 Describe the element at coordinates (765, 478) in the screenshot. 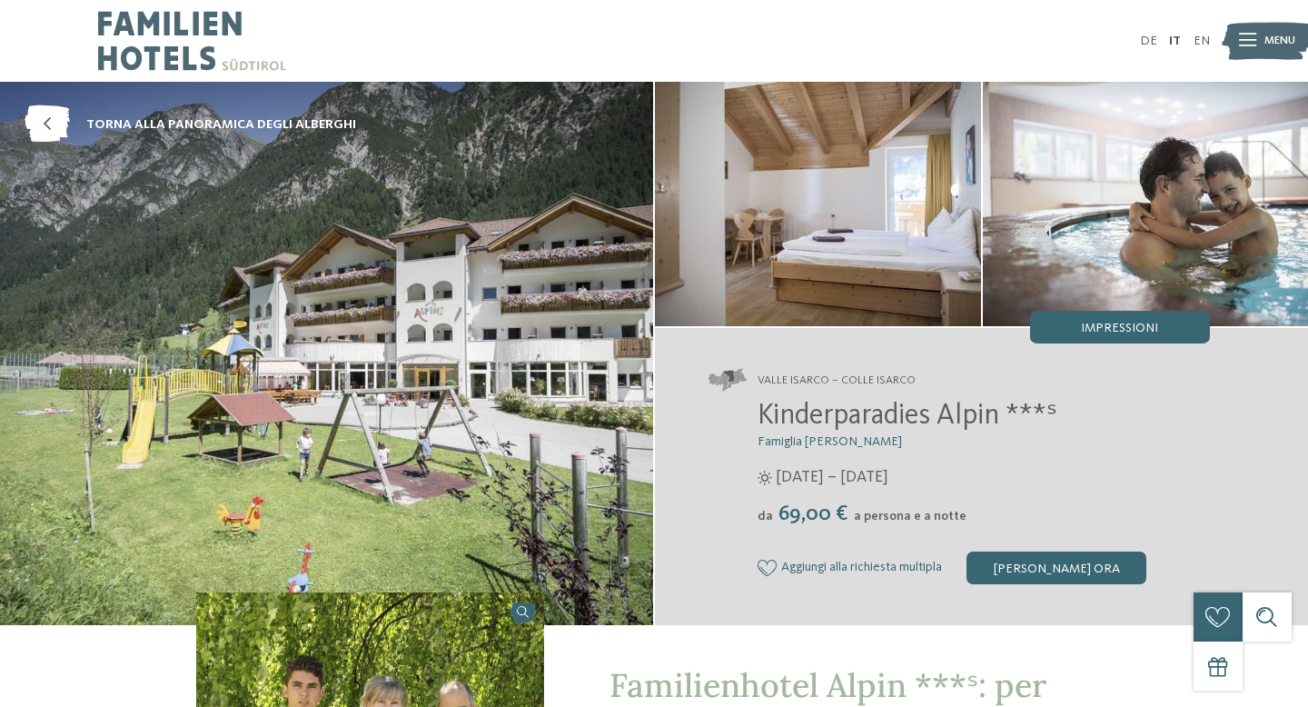

I see `i: Orari d'apertura estate` at that location.